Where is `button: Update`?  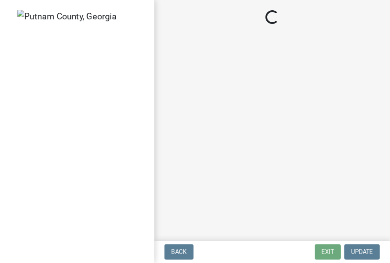
button: Update is located at coordinates (362, 252).